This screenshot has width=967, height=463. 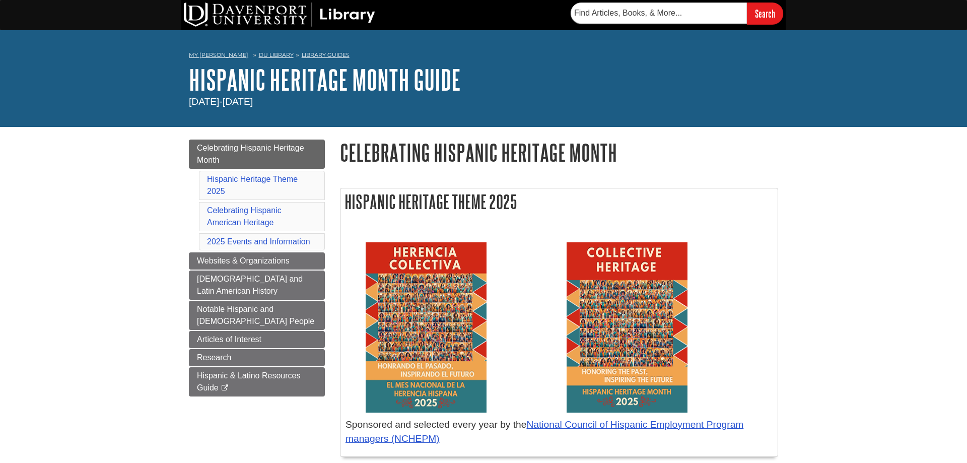 What do you see at coordinates (257, 154) in the screenshot?
I see `a: Celebrating Hispanic Heritage Month` at bounding box center [257, 154].